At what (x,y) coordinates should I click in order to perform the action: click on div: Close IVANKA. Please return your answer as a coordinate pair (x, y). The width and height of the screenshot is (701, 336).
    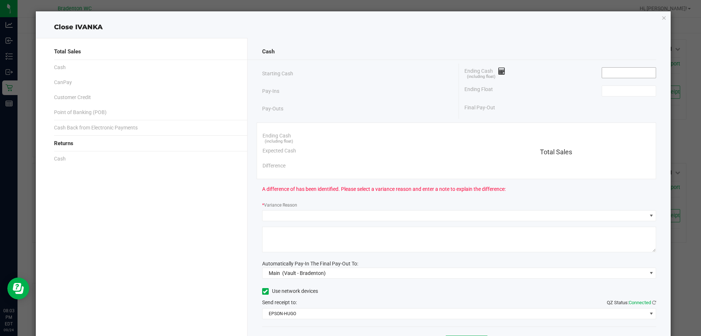
    Looking at the image, I should click on (354, 27).